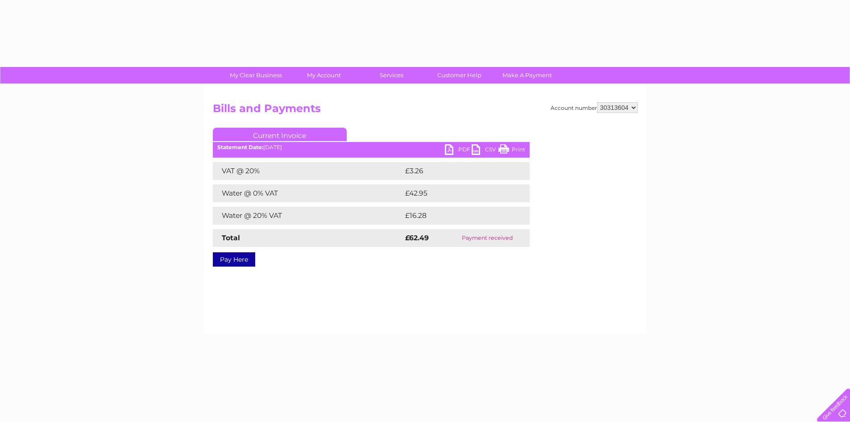 This screenshot has width=850, height=422. I want to click on a: PDF, so click(458, 150).